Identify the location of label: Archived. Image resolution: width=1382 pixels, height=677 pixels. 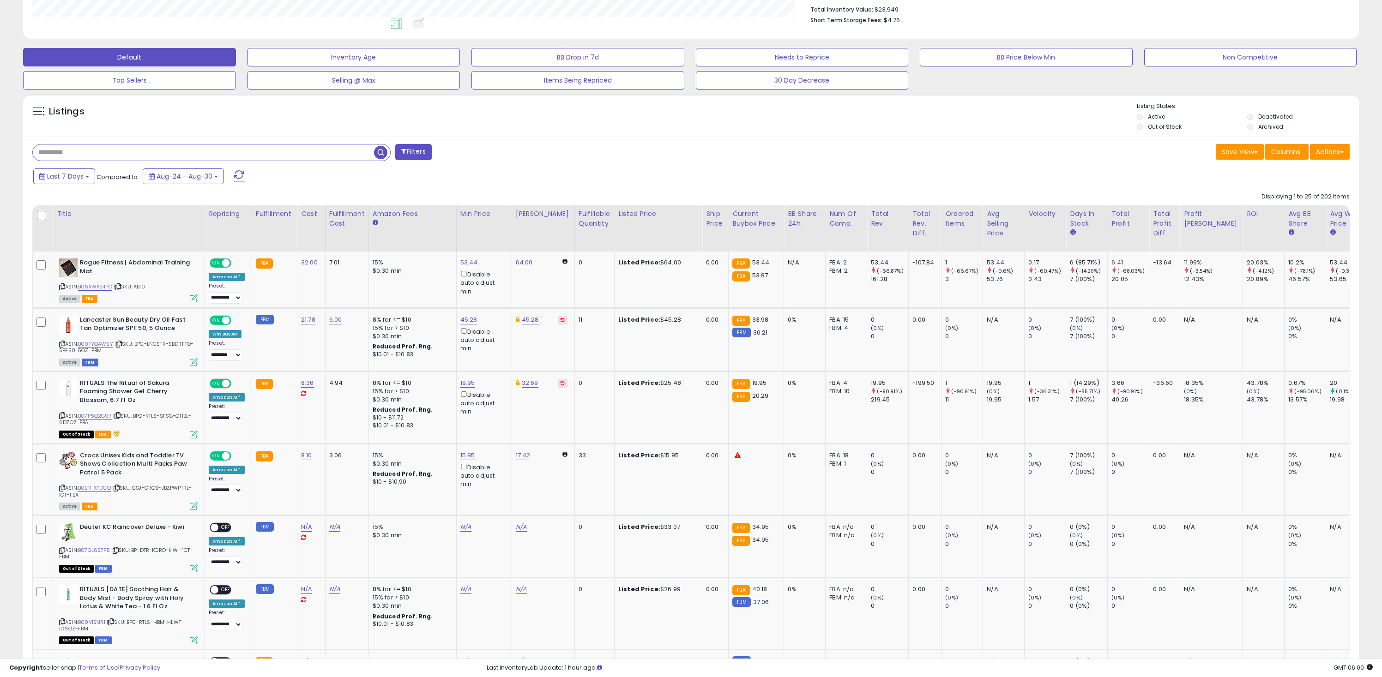
(1271, 127).